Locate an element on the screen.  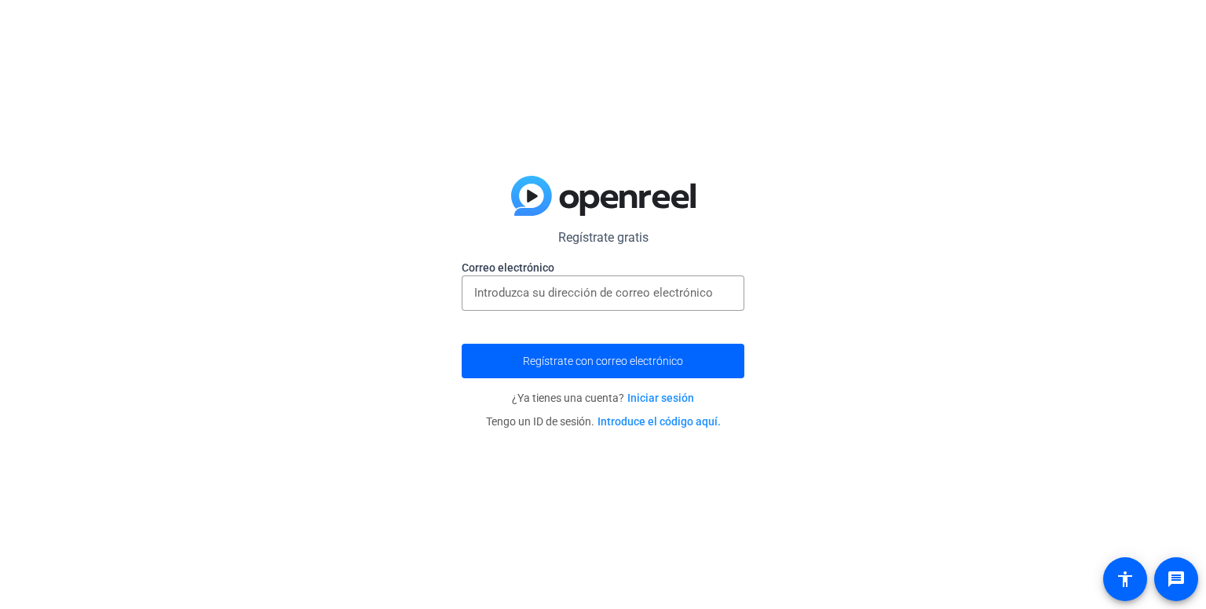
img: degradado azul.svg is located at coordinates (603, 196).